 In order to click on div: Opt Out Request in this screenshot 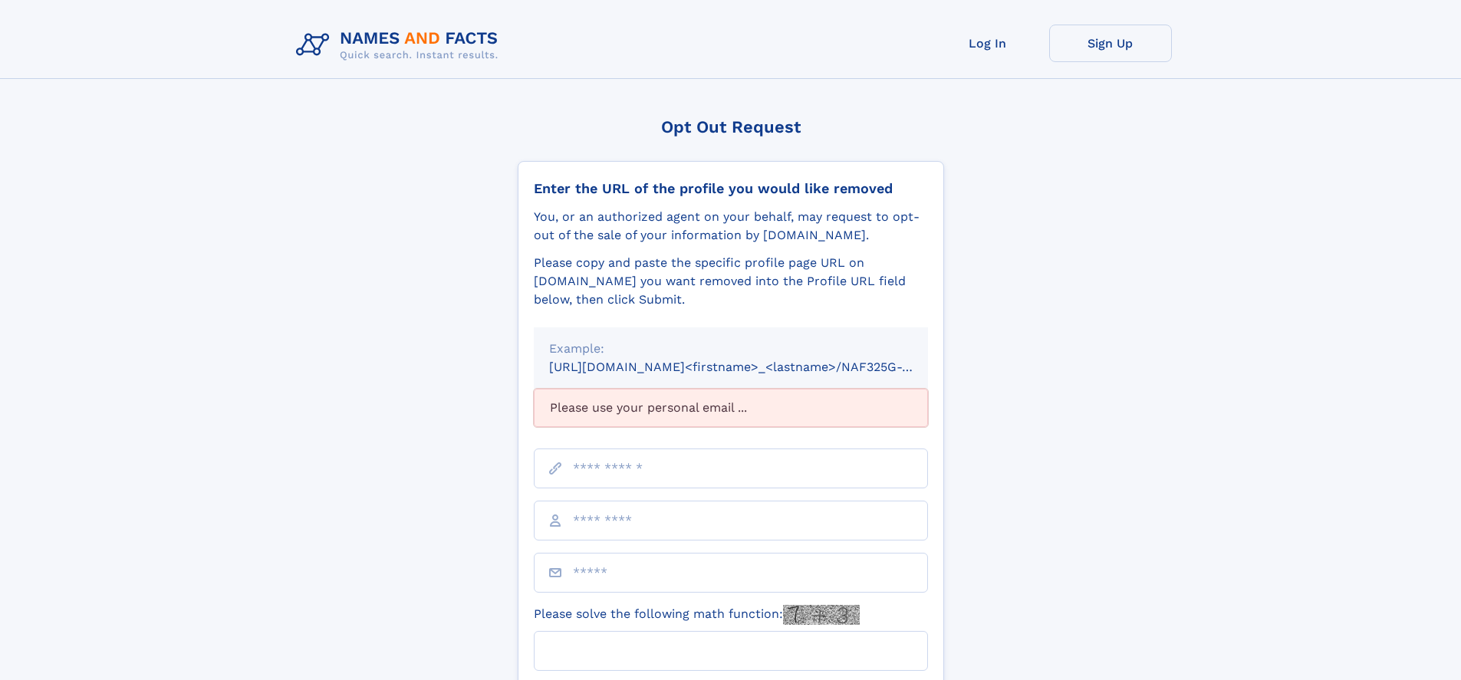, I will do `click(731, 127)`.